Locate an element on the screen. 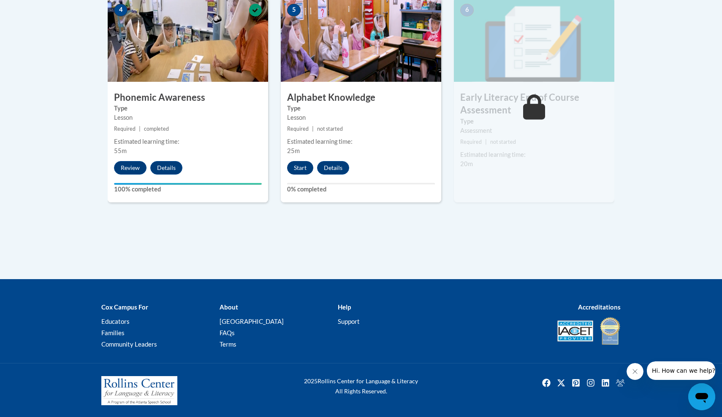  a: Linkedin is located at coordinates (605, 383).